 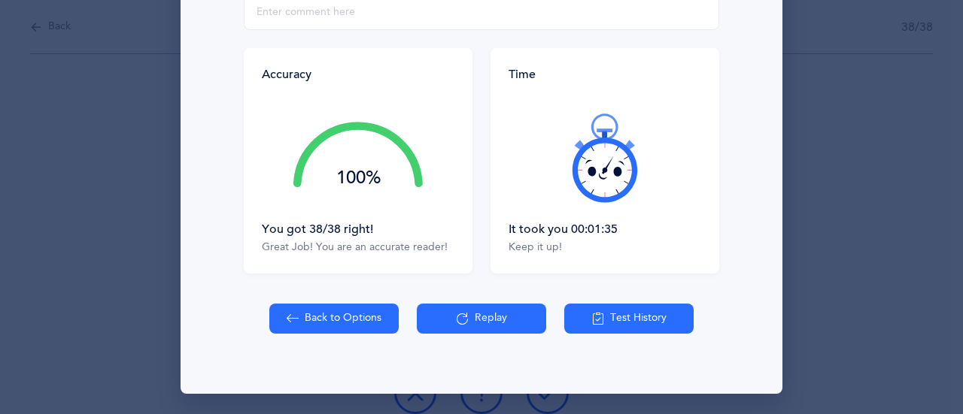 I want to click on div: Accuracy, so click(x=287, y=74).